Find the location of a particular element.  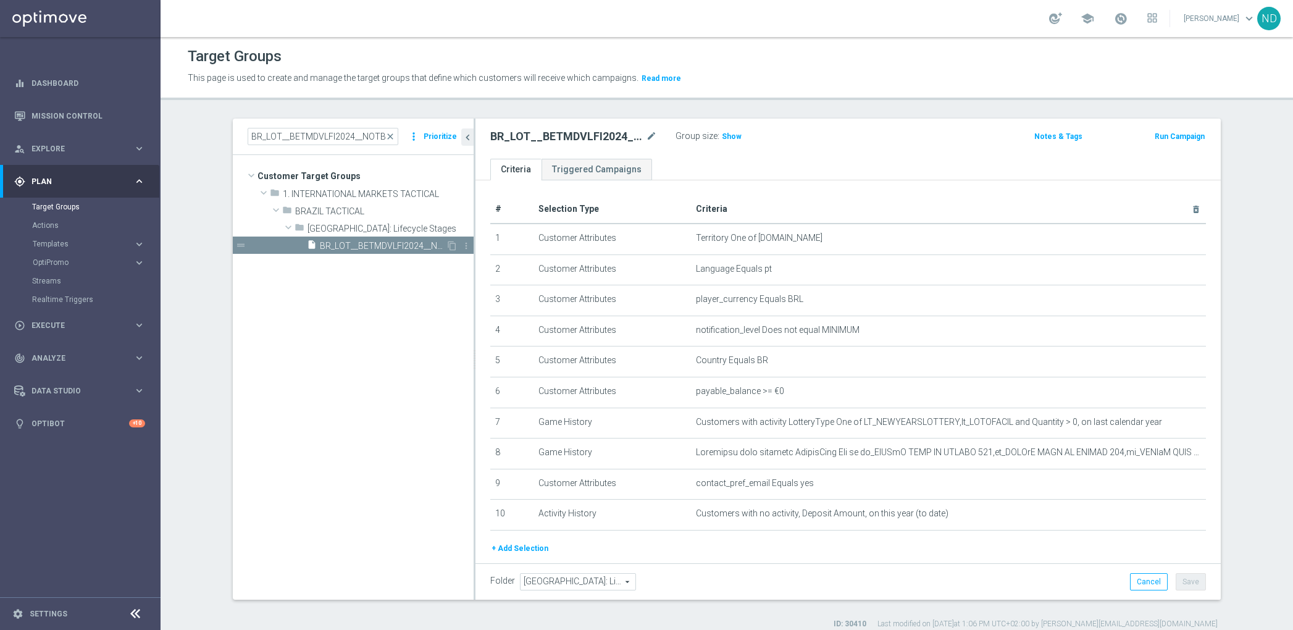

button: Prioritize is located at coordinates (440, 136).